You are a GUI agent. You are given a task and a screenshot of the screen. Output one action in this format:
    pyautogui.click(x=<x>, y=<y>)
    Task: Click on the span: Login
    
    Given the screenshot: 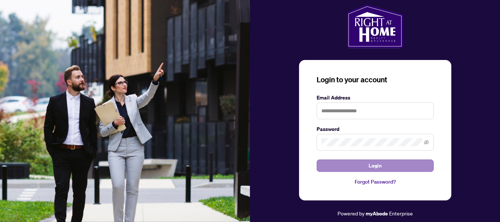 What is the action you would take?
    pyautogui.click(x=375, y=166)
    